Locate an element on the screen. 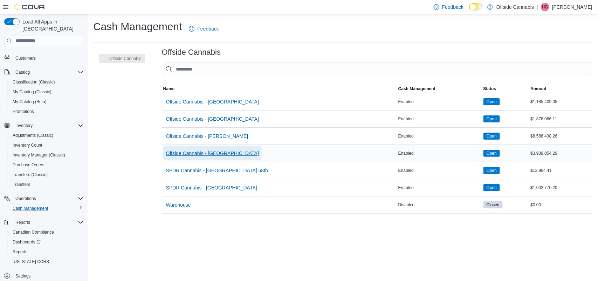  a: Inventory Manager (Classic) is located at coordinates (39, 155).